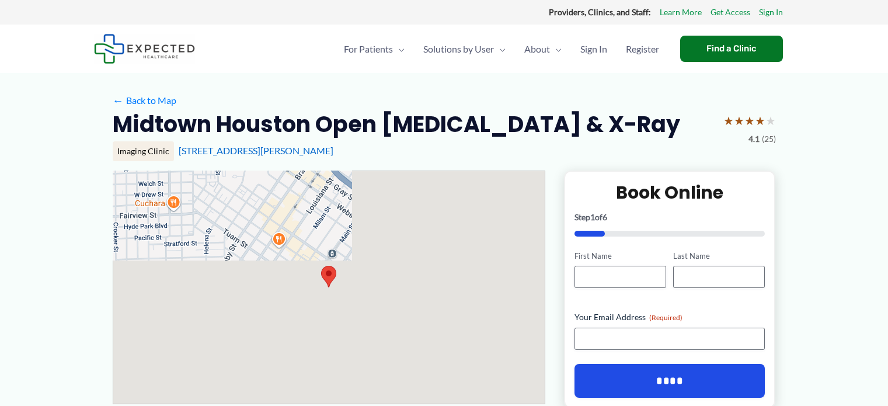 Image resolution: width=888 pixels, height=406 pixels. Describe the element at coordinates (368, 49) in the screenshot. I see `span: For Patients` at that location.